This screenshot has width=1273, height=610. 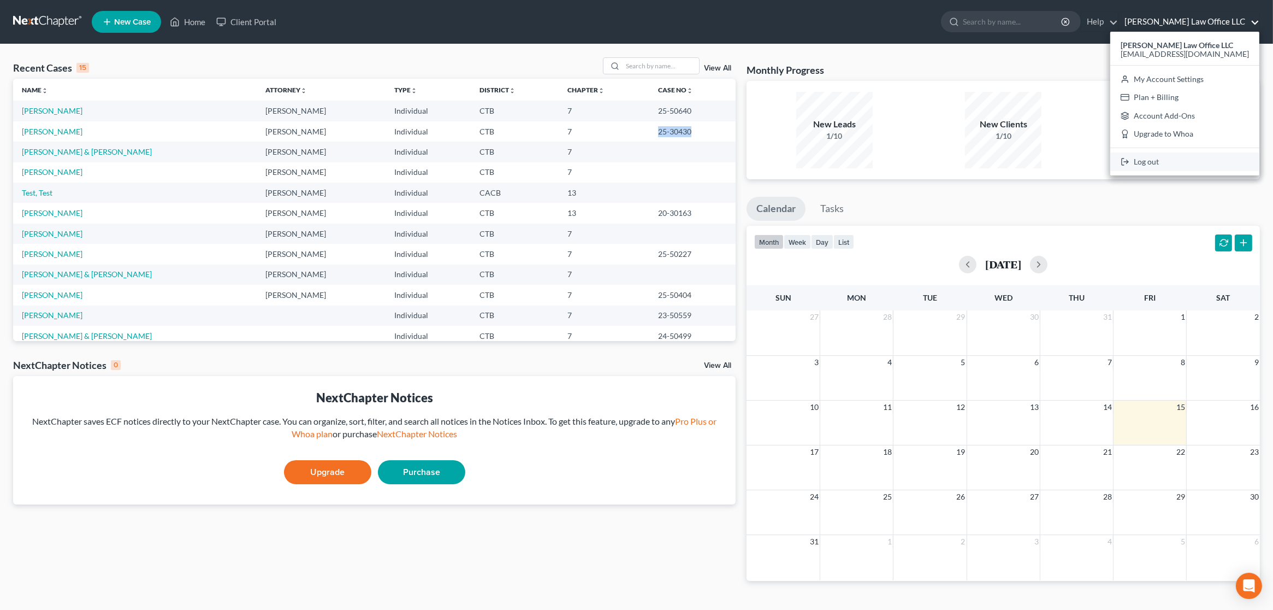 I want to click on span: 12, so click(x=961, y=407).